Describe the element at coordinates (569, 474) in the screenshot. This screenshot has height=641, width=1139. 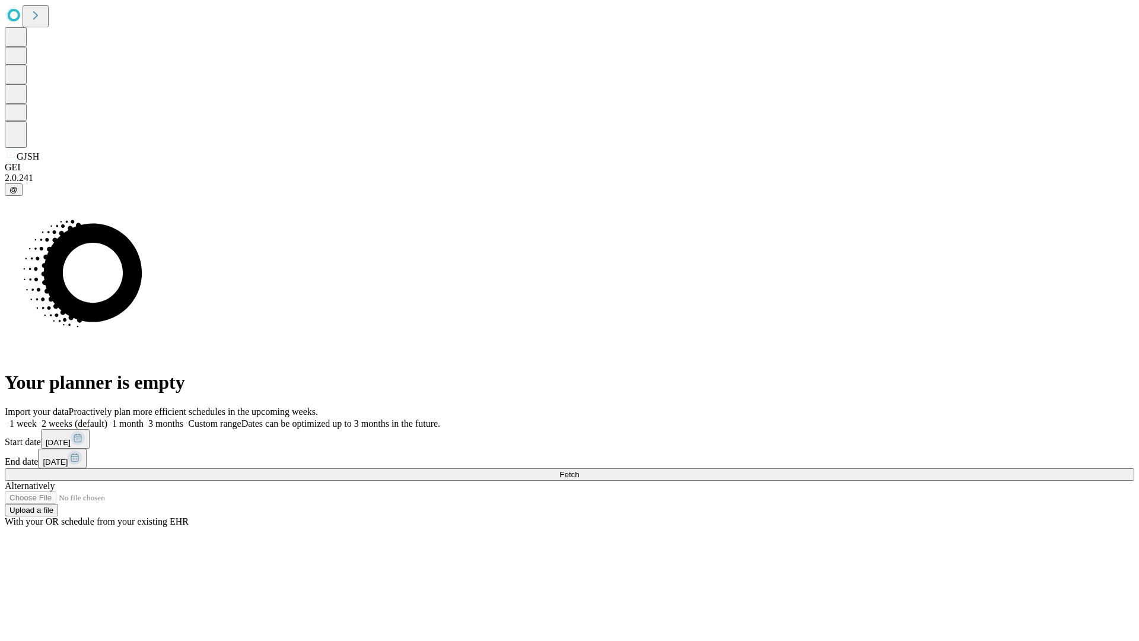
I see `button: Fetch` at that location.